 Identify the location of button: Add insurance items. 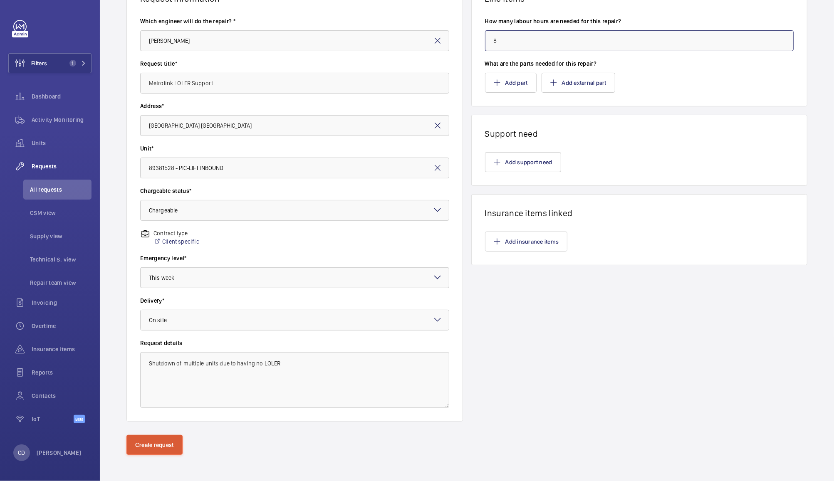
(526, 242).